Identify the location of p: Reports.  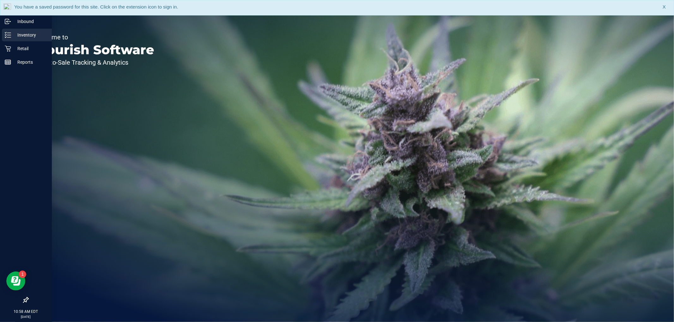
(30, 62).